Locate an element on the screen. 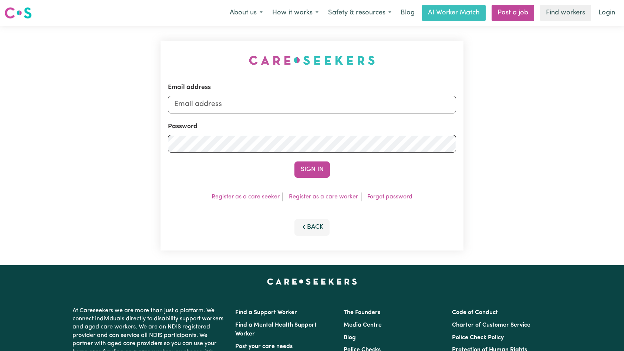 The height and width of the screenshot is (351, 624). button: About us is located at coordinates (246, 13).